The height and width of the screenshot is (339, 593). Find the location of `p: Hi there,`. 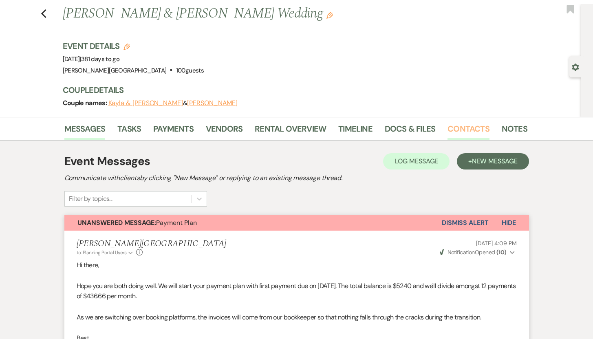

p: Hi there, is located at coordinates (297, 265).